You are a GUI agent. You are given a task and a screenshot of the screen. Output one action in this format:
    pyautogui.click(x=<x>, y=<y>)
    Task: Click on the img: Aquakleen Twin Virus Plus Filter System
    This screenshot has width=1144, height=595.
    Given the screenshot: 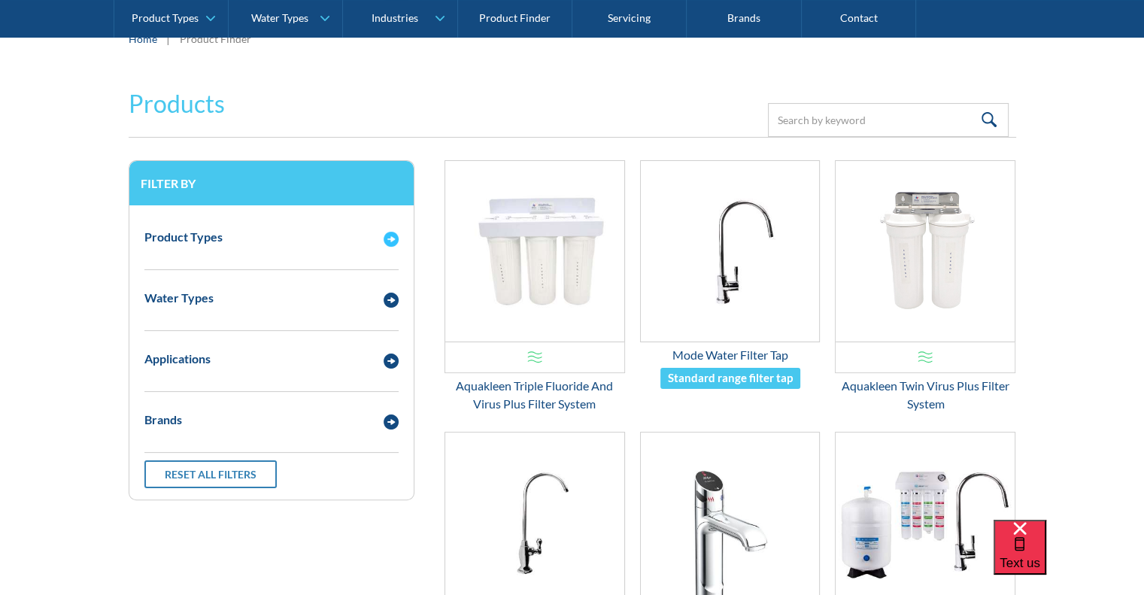 What is the action you would take?
    pyautogui.click(x=925, y=251)
    